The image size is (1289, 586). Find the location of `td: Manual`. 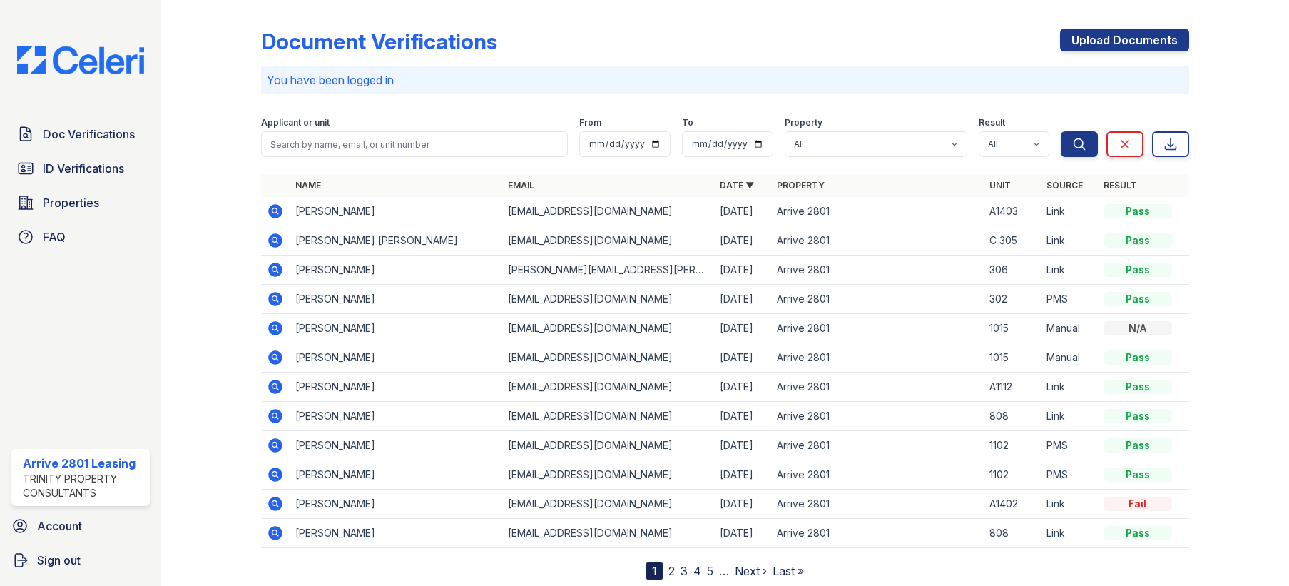

td: Manual is located at coordinates (1069, 357).